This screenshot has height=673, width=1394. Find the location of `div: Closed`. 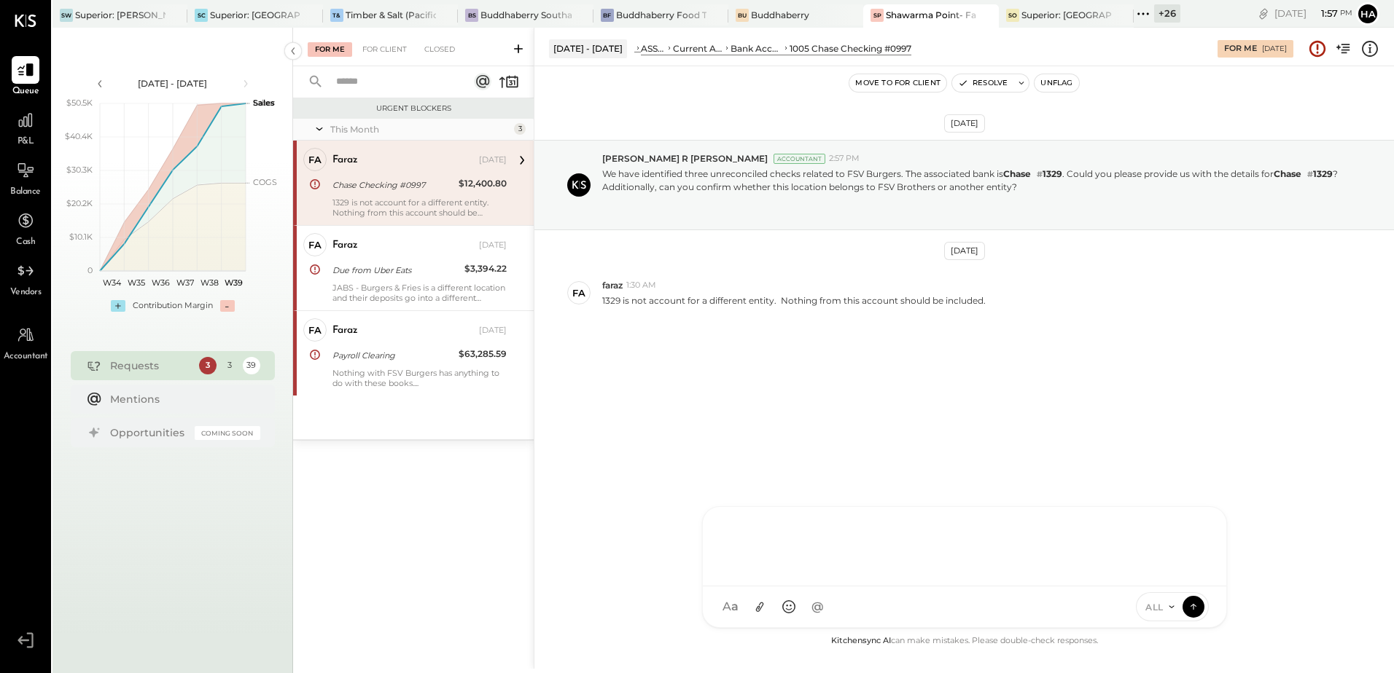

div: Closed is located at coordinates (440, 50).